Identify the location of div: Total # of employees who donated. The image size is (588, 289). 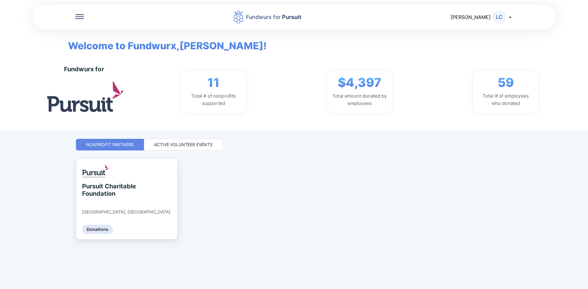
(506, 100).